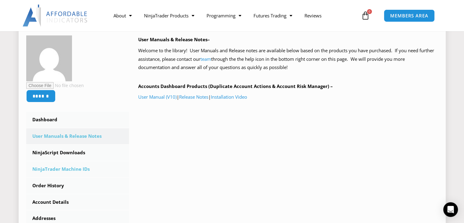 Image resolution: width=464 pixels, height=223 pixels. What do you see at coordinates (313, 16) in the screenshot?
I see `a: Reviews` at bounding box center [313, 16].